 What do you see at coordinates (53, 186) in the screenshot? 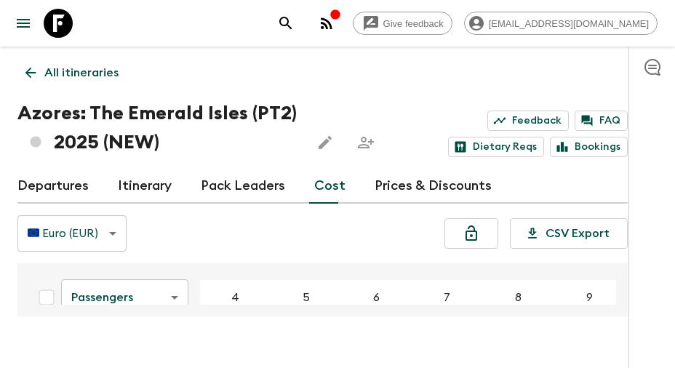
I see `a: Departures` at bounding box center [53, 186].